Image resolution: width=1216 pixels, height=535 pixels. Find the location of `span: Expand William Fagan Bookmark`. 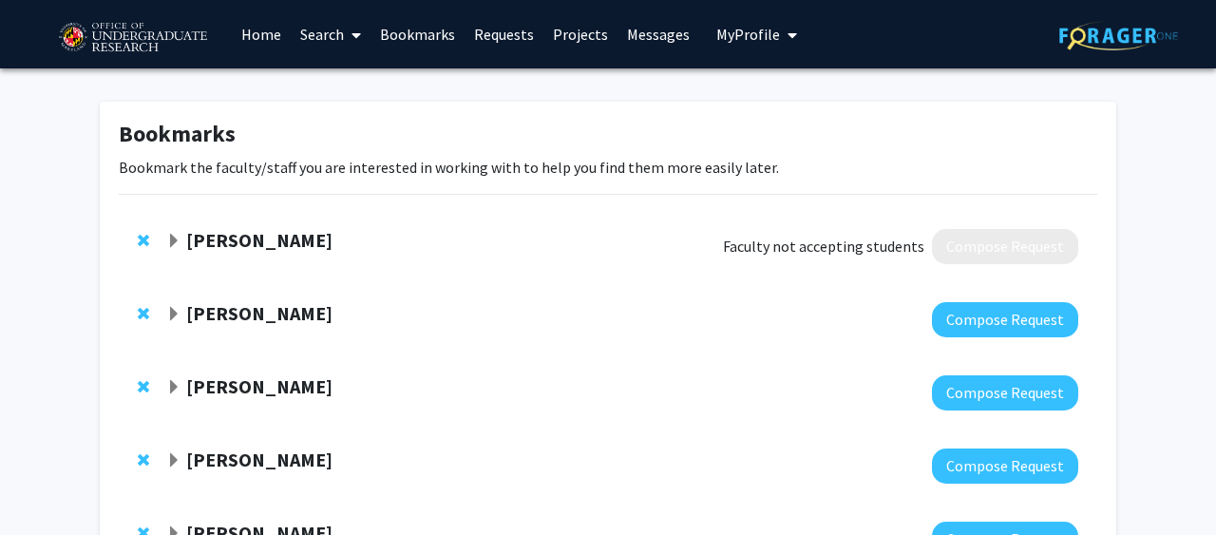

span: Expand William Fagan Bookmark is located at coordinates (174, 388).